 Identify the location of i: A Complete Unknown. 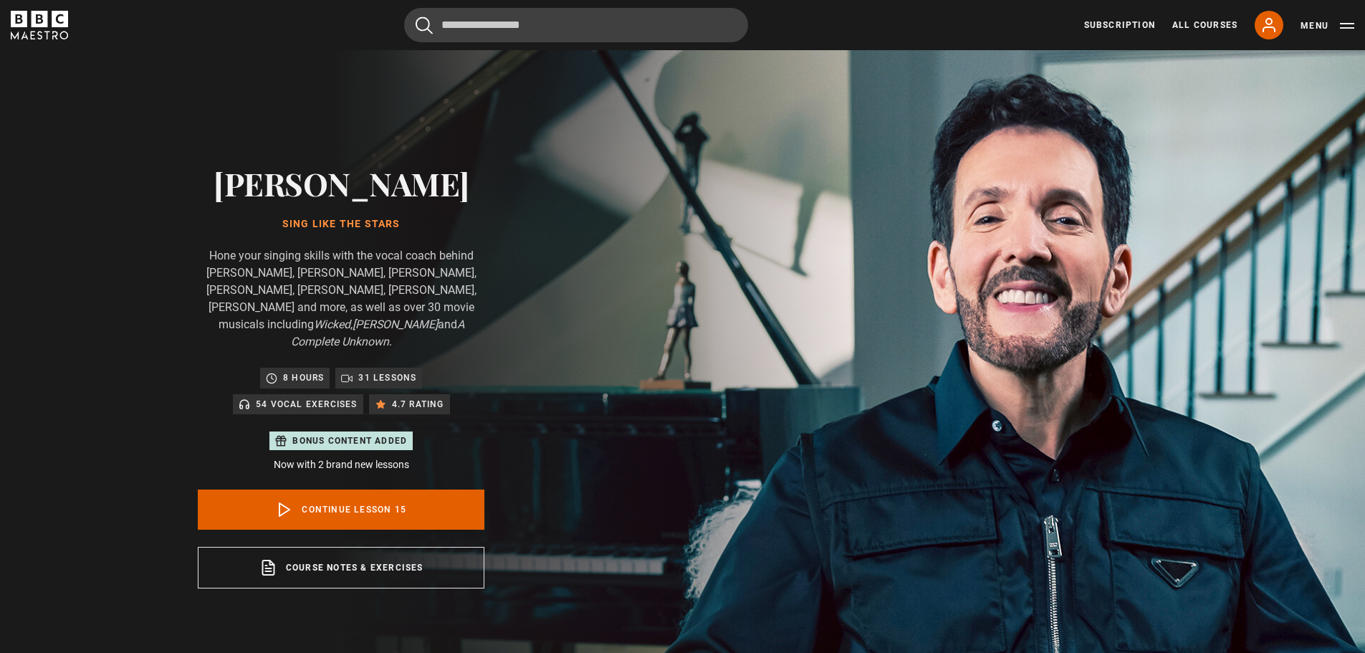
(378, 332).